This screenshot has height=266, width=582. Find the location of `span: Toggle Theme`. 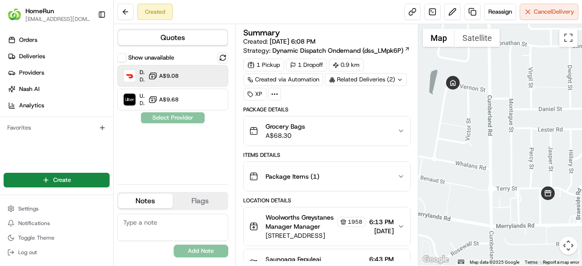

span: Toggle Theme is located at coordinates (36, 238).